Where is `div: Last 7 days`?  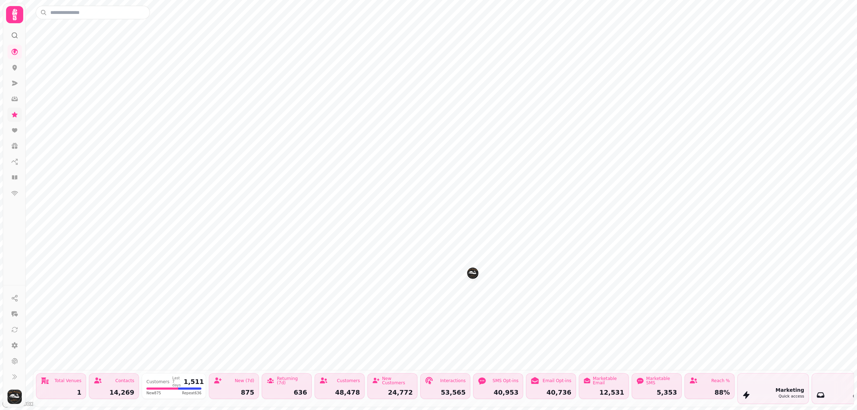 div: Last 7 days is located at coordinates (177, 382).